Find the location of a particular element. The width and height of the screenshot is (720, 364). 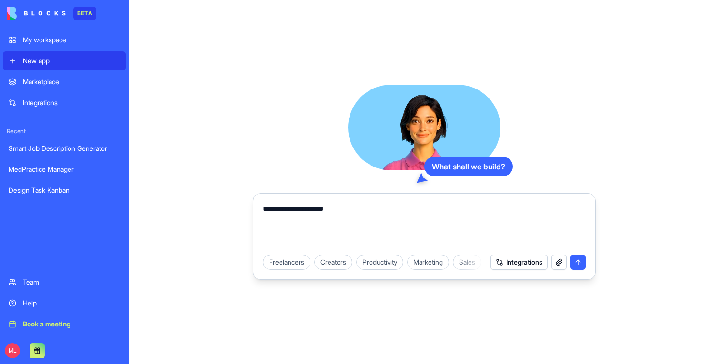

div: Marketplace is located at coordinates (71, 82).